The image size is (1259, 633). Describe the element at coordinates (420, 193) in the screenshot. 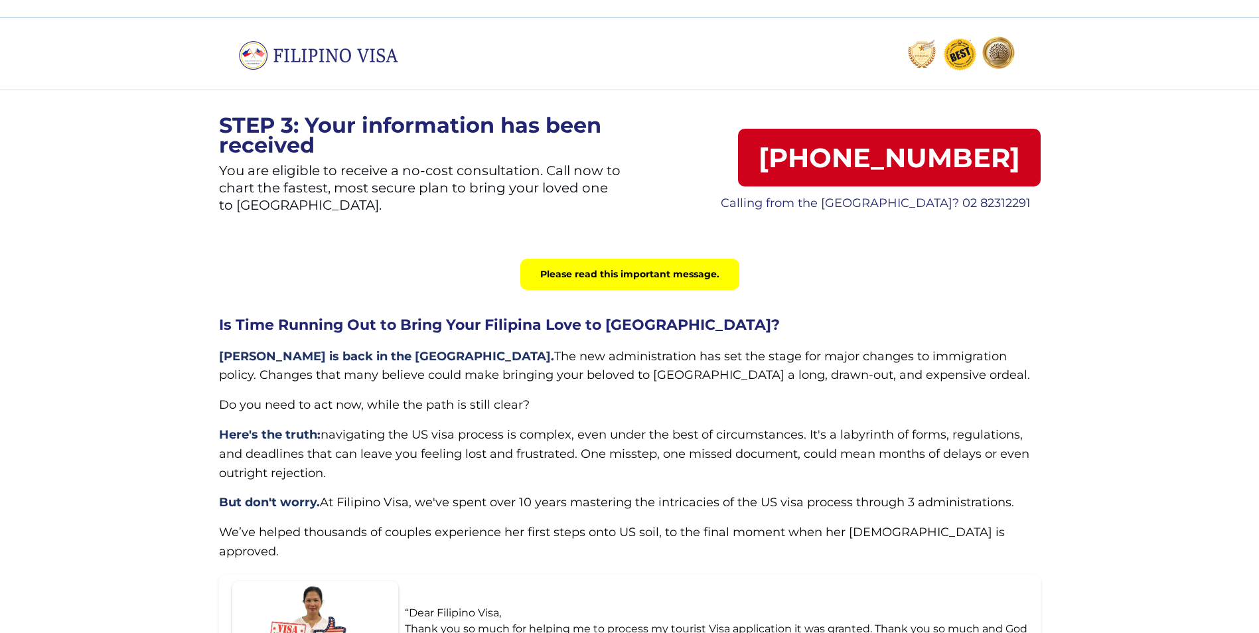

I see `p: You are eligible to receive a no-cost consultation. Call now to chart the fastest, most secure pl...` at that location.